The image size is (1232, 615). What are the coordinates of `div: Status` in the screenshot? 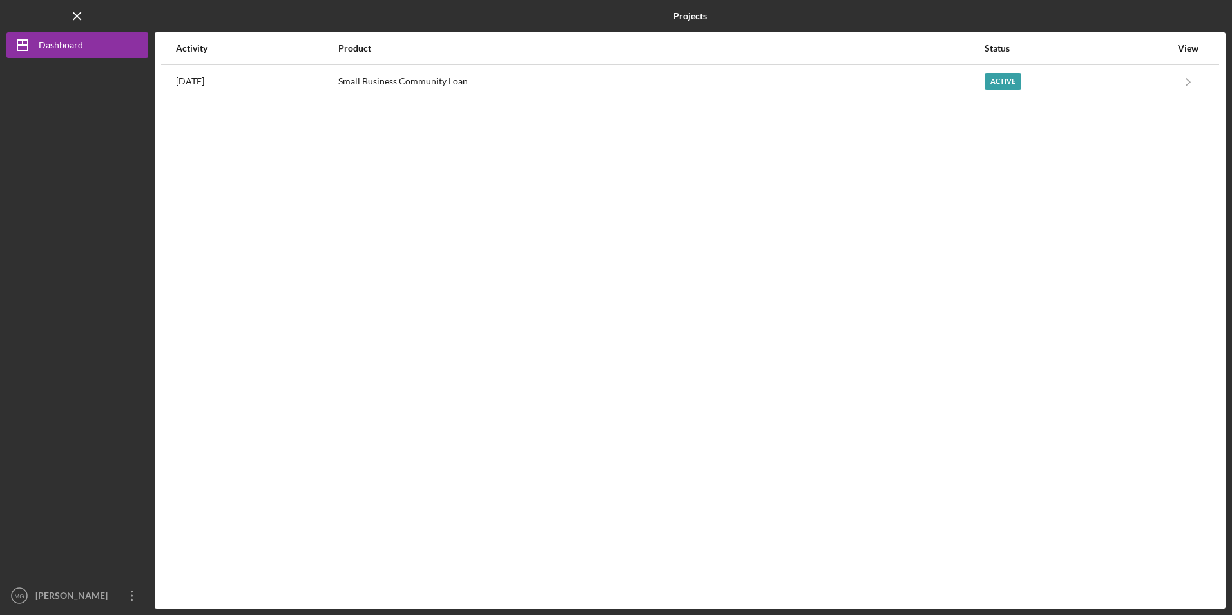 It's located at (1077, 48).